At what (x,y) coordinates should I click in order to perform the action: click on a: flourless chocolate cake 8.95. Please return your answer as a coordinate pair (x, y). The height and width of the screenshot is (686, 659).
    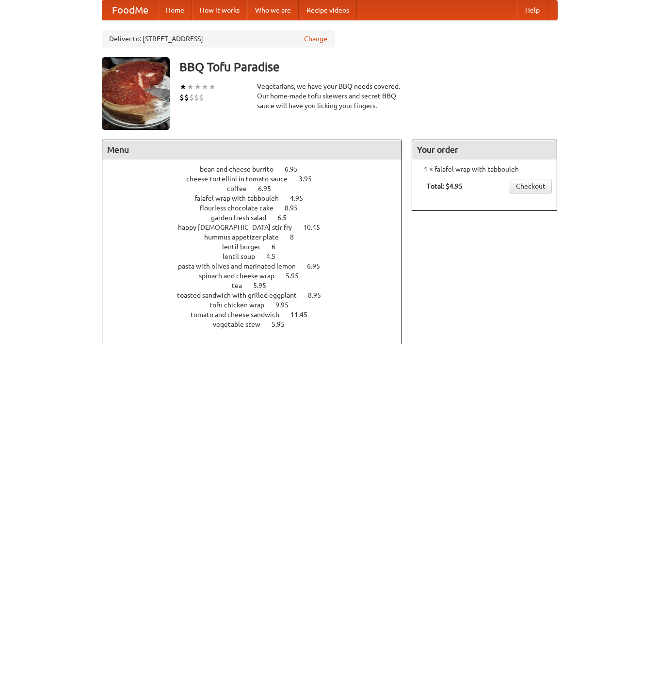
    Looking at the image, I should click on (257, 208).